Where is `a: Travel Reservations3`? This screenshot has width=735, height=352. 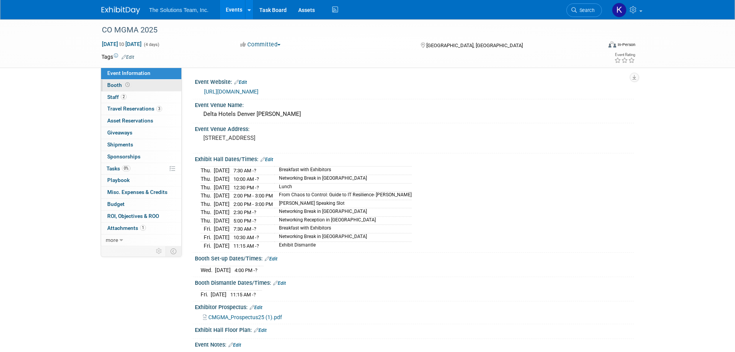
a: Travel Reservations3 is located at coordinates (141, 109).